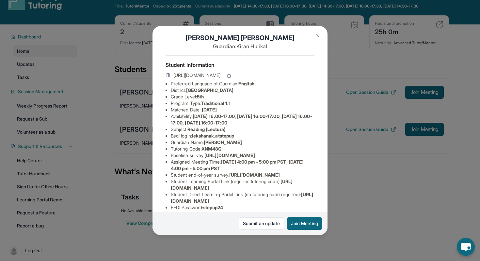 The image size is (480, 261). I want to click on li: Matched Date:, so click(243, 110).